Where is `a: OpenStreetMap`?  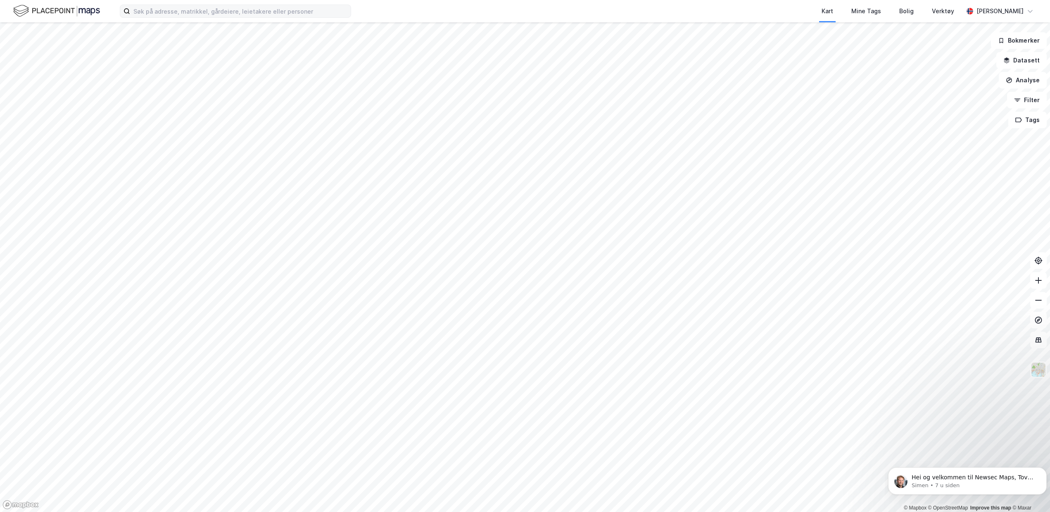
a: OpenStreetMap is located at coordinates (948, 507).